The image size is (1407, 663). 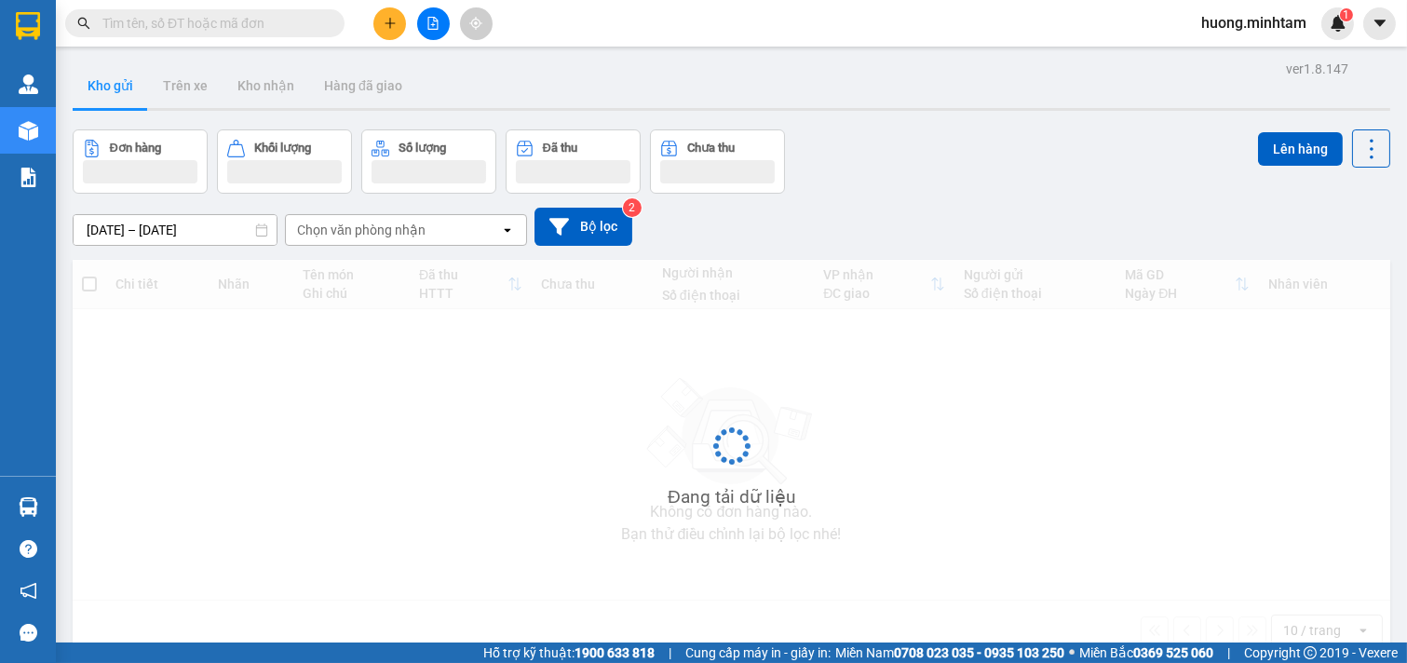 I want to click on span: question-circle, so click(x=28, y=549).